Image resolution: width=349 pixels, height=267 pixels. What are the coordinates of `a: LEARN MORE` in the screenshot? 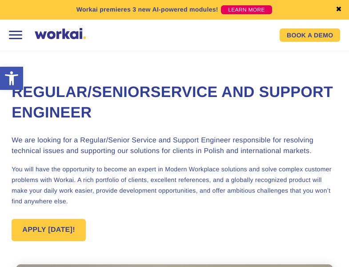 It's located at (246, 10).